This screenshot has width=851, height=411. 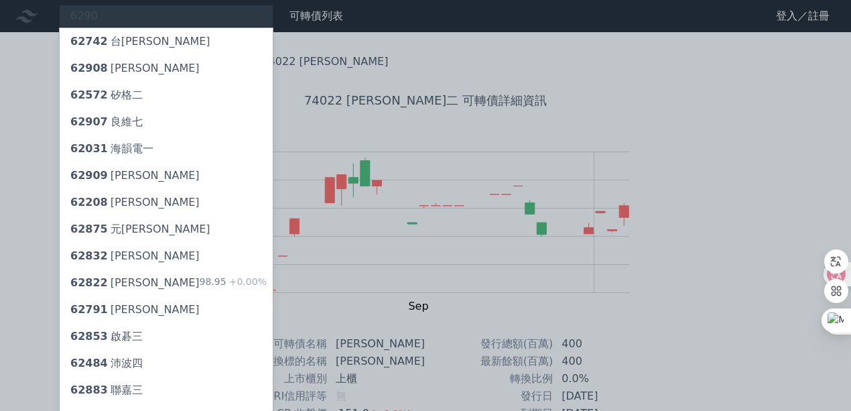 What do you see at coordinates (89, 282) in the screenshot?
I see `span: 62822` at bounding box center [89, 282].